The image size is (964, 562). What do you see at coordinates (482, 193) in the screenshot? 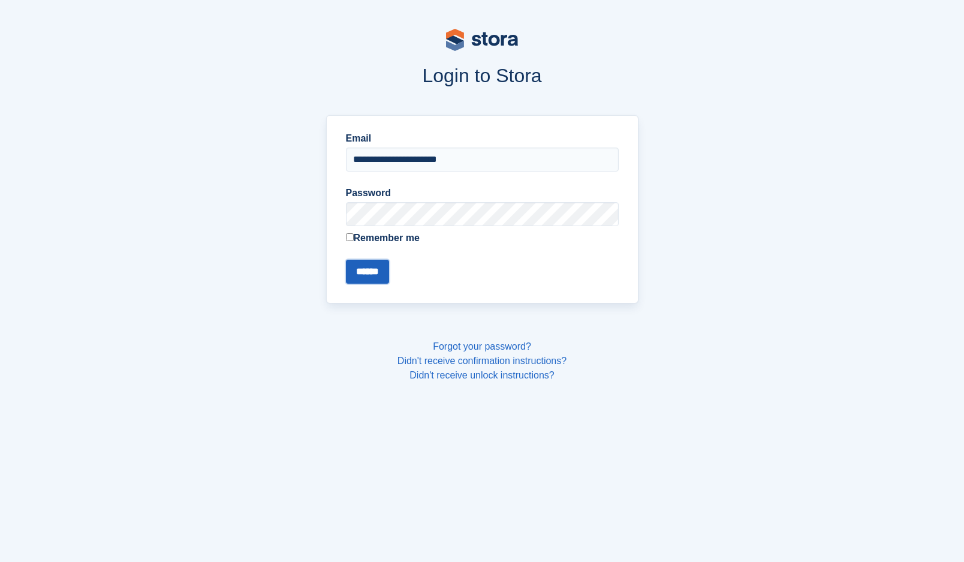
I see `label: Password` at bounding box center [482, 193].